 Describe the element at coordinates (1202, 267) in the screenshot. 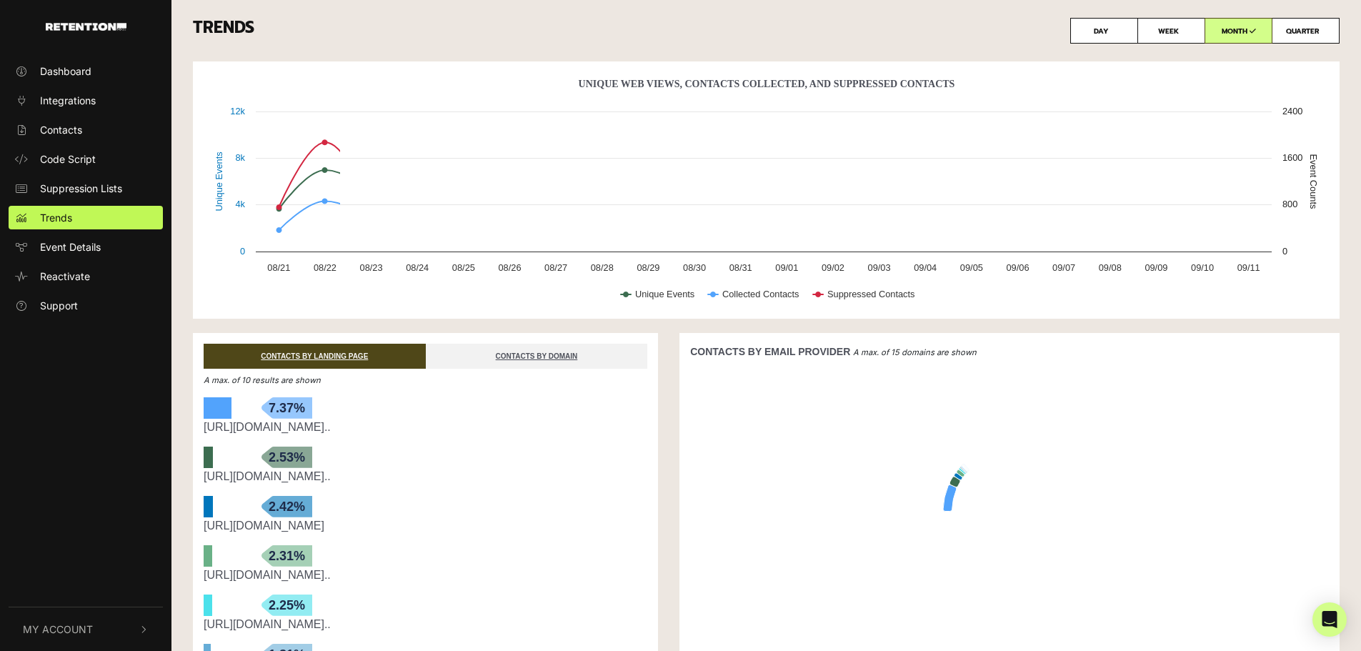

I see `text: 09/10` at that location.